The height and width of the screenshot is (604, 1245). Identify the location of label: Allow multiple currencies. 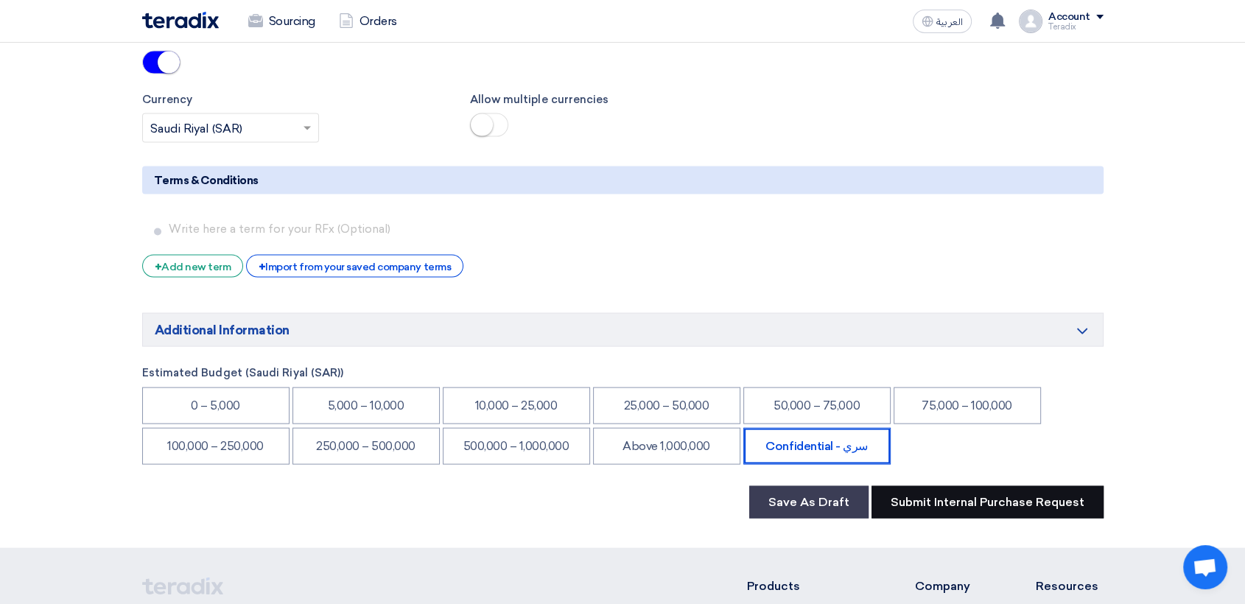
(622, 99).